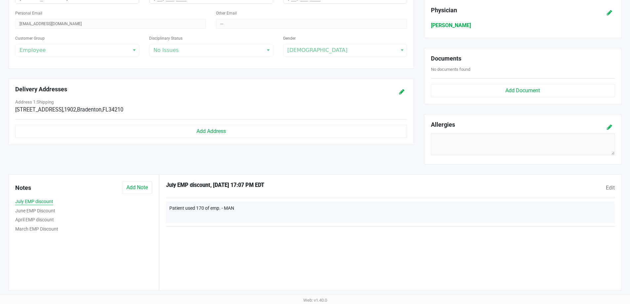 This screenshot has width=630, height=304. What do you see at coordinates (610, 187) in the screenshot?
I see `span: Edit` at bounding box center [610, 187].